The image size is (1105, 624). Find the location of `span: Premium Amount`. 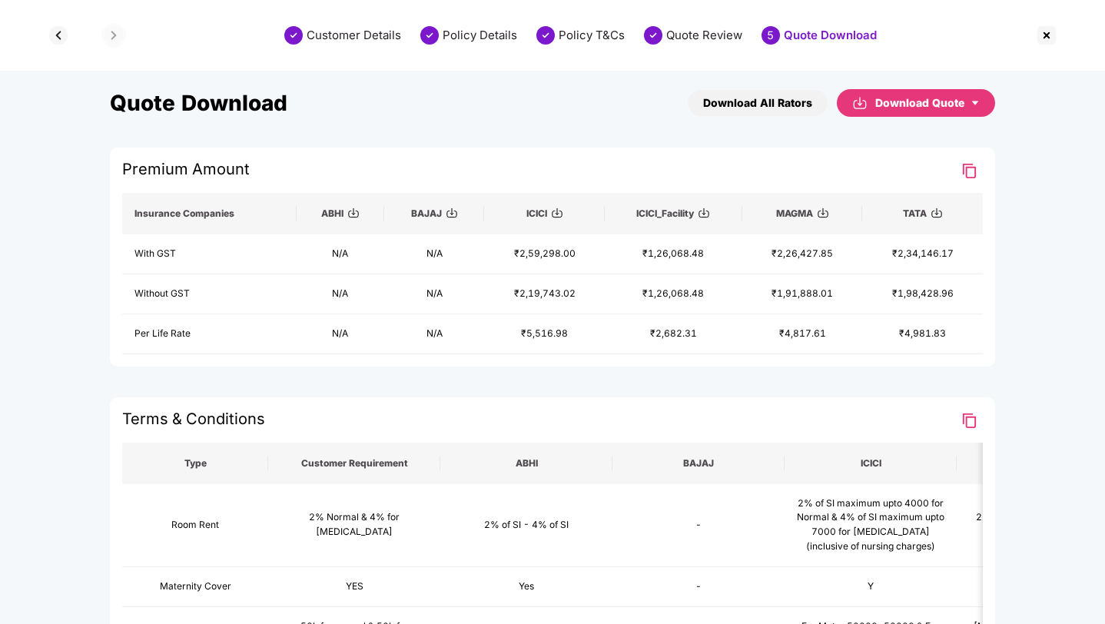

span: Premium Amount is located at coordinates (186, 173).